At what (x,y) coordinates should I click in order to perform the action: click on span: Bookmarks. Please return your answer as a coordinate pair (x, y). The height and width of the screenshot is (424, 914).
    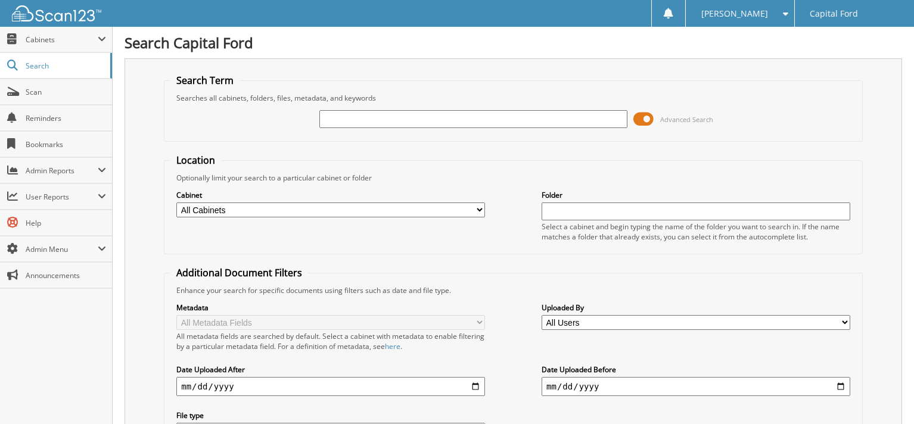
    Looking at the image, I should click on (66, 144).